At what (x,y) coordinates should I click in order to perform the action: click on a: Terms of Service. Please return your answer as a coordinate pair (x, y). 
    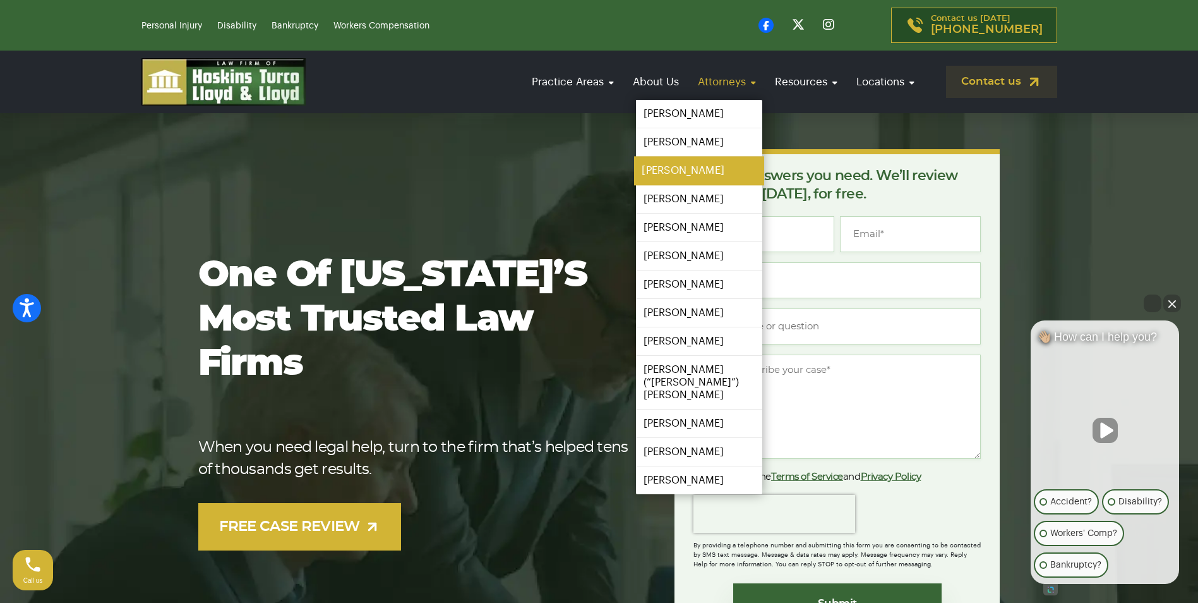
    Looking at the image, I should click on (807, 476).